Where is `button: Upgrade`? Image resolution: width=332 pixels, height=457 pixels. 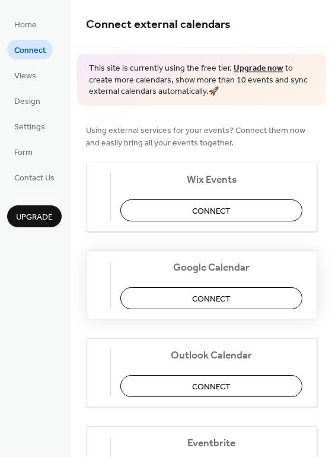 button: Upgrade is located at coordinates (34, 216).